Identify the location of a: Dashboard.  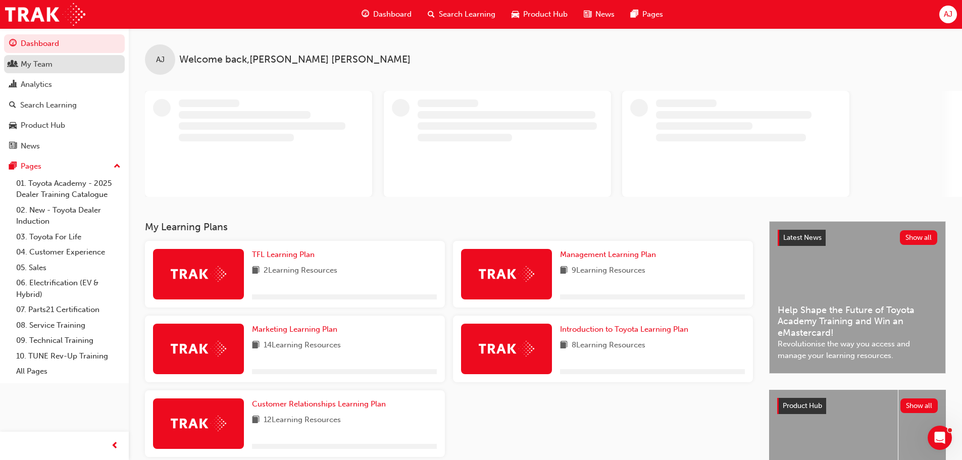
(64, 43).